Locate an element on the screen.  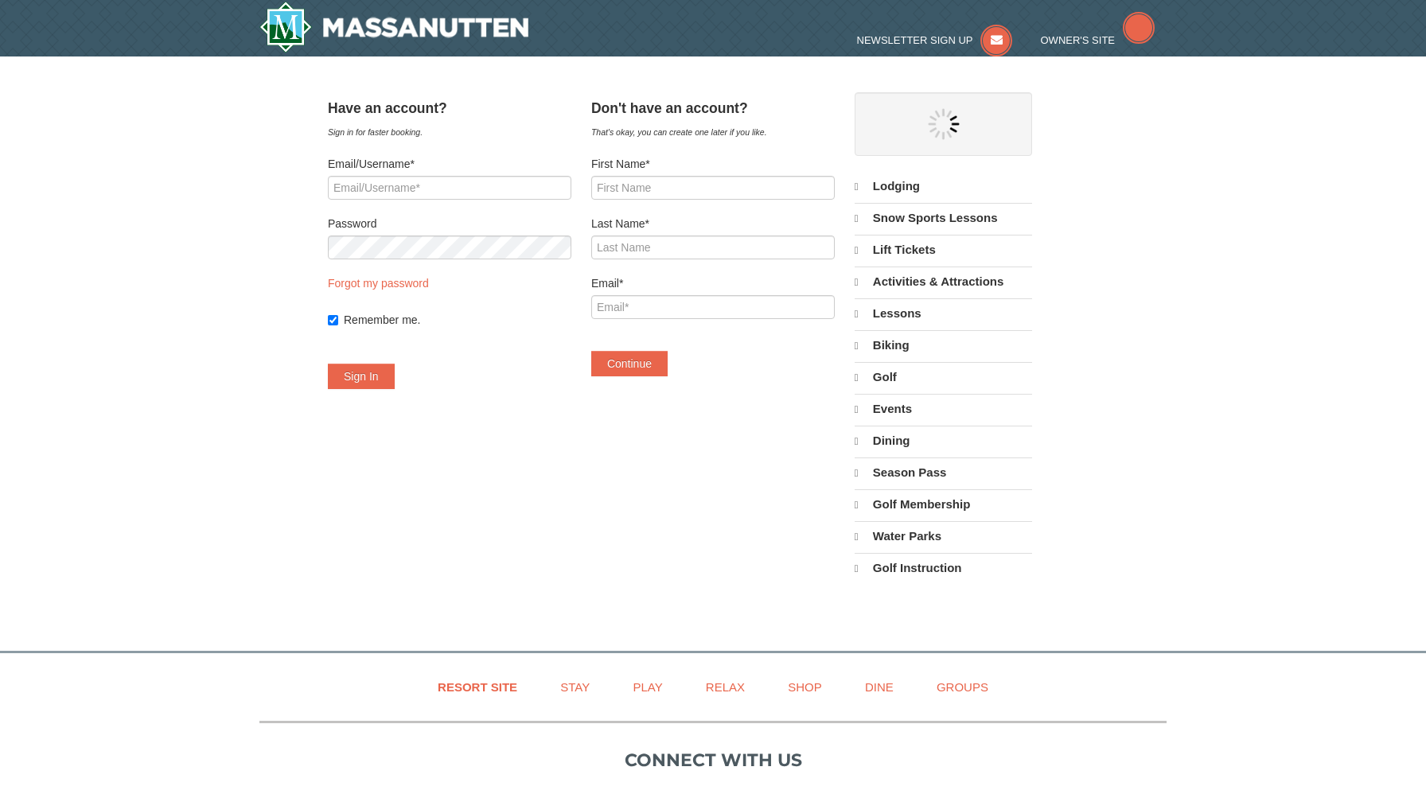
div: That's okay, you can create one later if you like. is located at coordinates (713, 132).